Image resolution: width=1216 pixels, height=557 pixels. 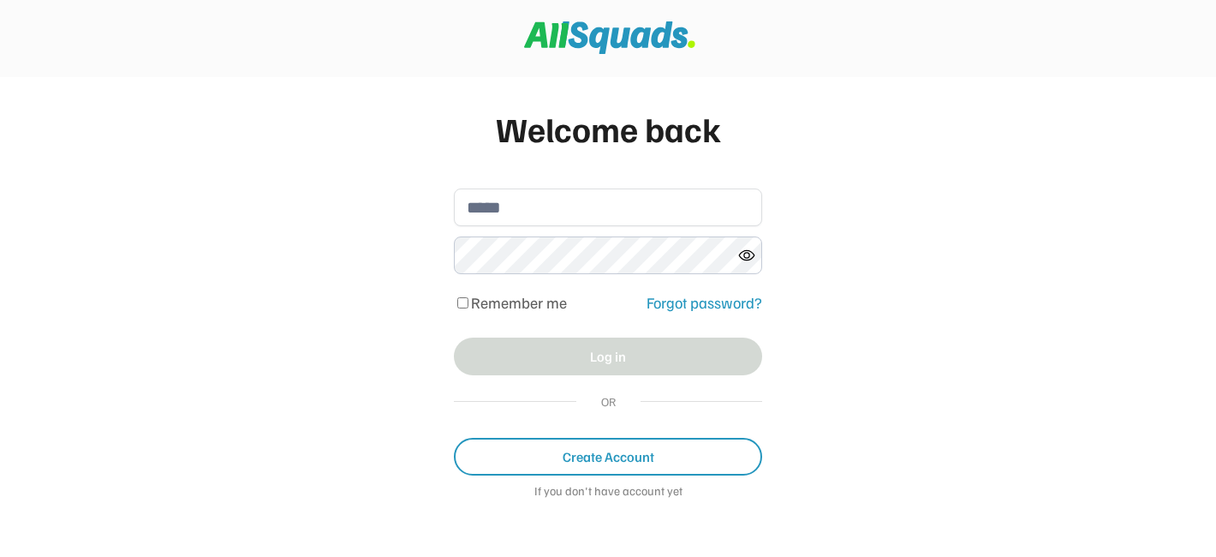 I want to click on img: Squad%20Logo.svg, so click(x=610, y=38).